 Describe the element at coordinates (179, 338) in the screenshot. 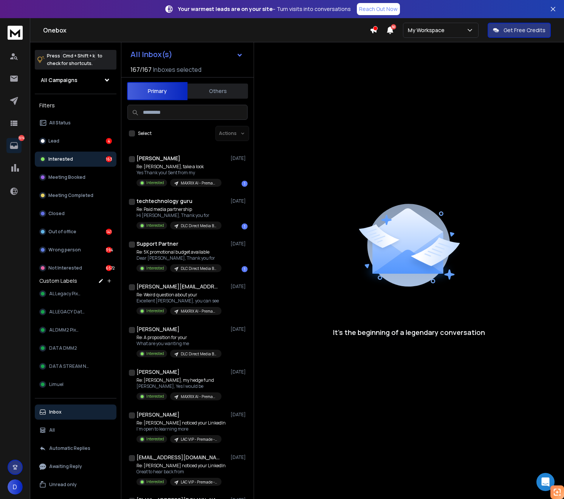

I see `p: Re: A proposition for your` at that location.